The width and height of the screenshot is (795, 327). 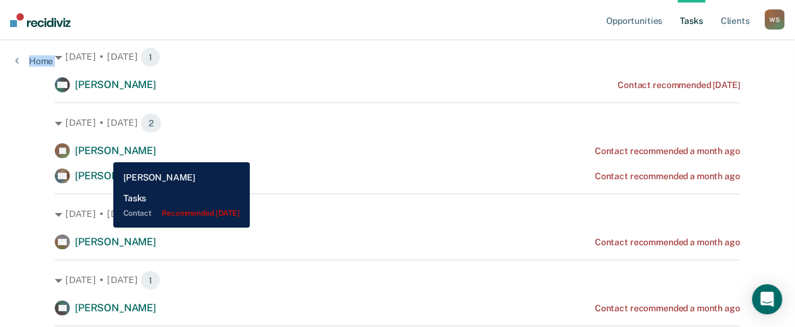 I want to click on span: 2, so click(x=151, y=123).